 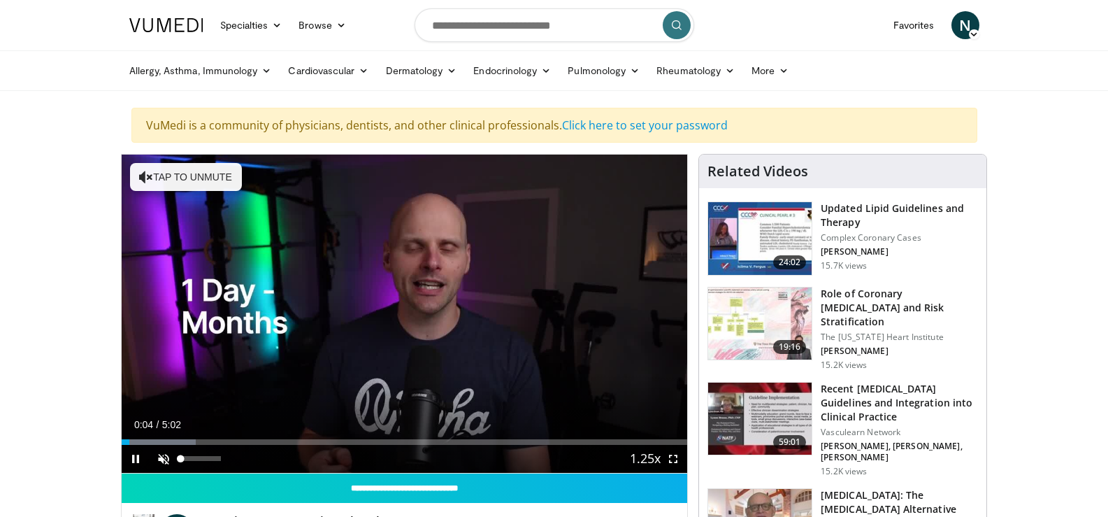 I want to click on p: Vasculearn Network, so click(x=899, y=432).